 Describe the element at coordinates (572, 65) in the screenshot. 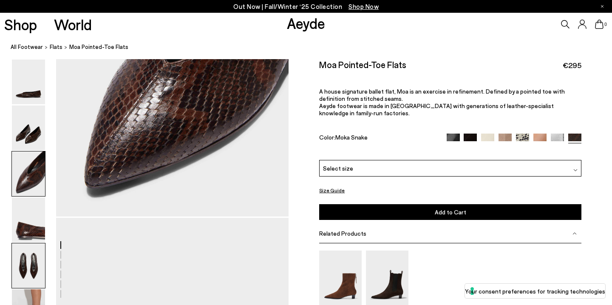

I see `span: €295` at that location.